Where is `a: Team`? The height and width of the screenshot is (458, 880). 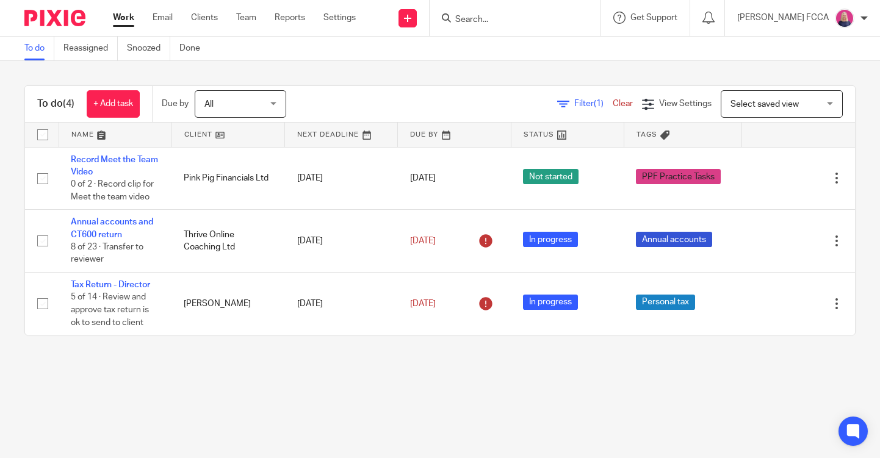
a: Team is located at coordinates (246, 18).